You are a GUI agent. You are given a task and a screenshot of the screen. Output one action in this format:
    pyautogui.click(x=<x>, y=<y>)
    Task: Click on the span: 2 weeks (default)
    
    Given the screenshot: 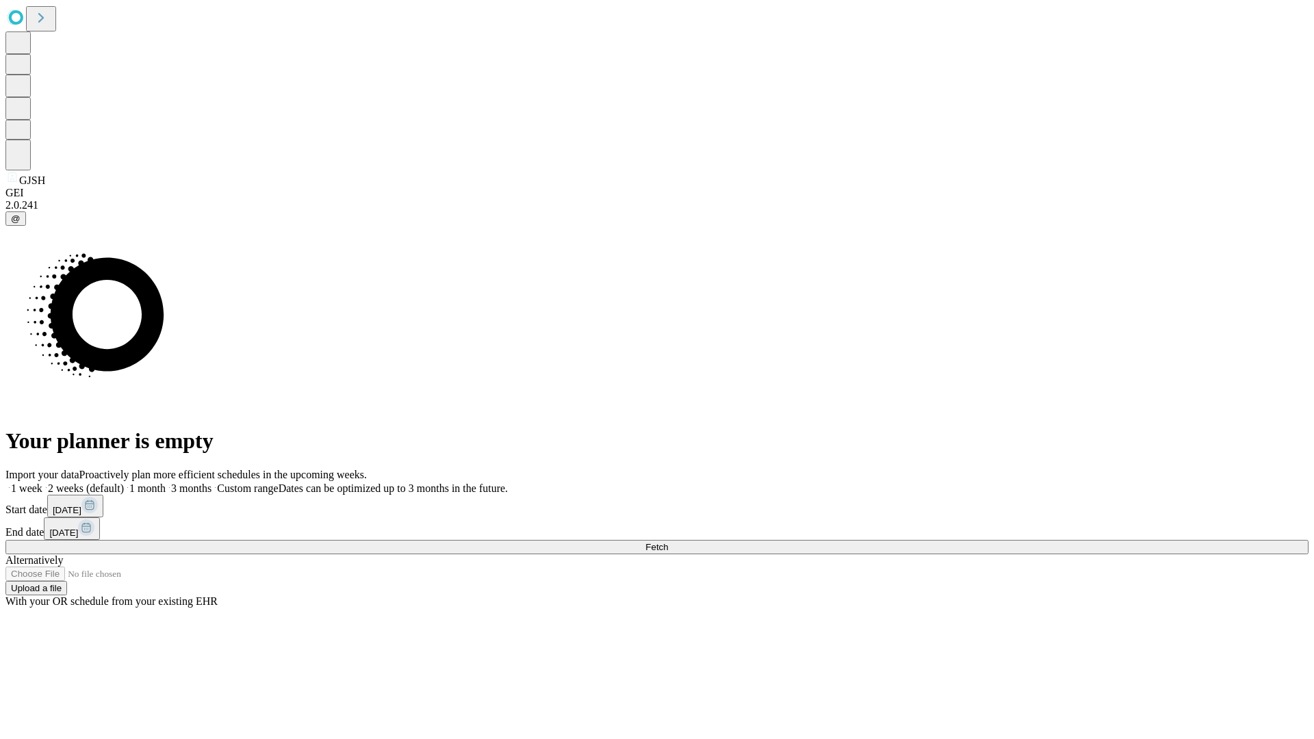 What is the action you would take?
    pyautogui.click(x=86, y=488)
    